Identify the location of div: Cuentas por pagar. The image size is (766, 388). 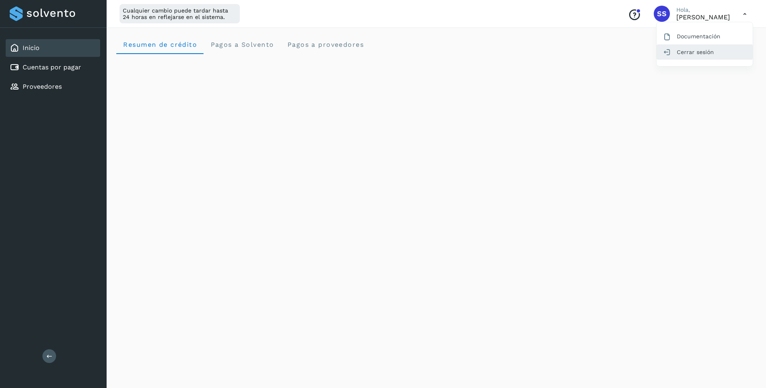
(53, 67).